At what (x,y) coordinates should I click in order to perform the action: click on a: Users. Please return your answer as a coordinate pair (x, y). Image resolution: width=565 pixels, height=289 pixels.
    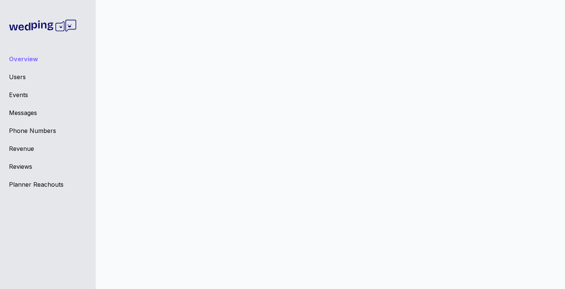
    Looking at the image, I should click on (48, 77).